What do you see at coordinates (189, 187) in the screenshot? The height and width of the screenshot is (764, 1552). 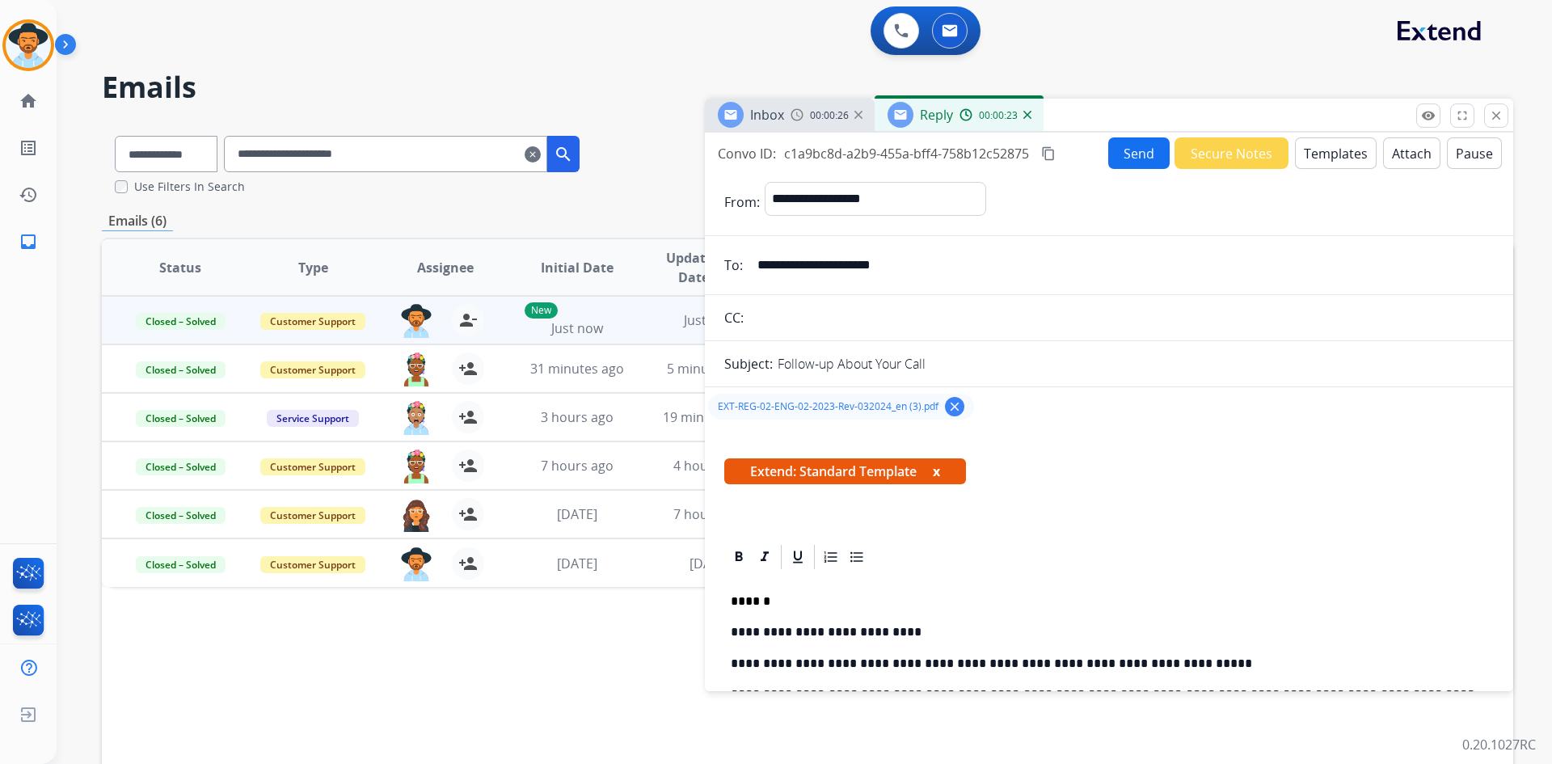 I see `label: Use Filters In Search` at bounding box center [189, 187].